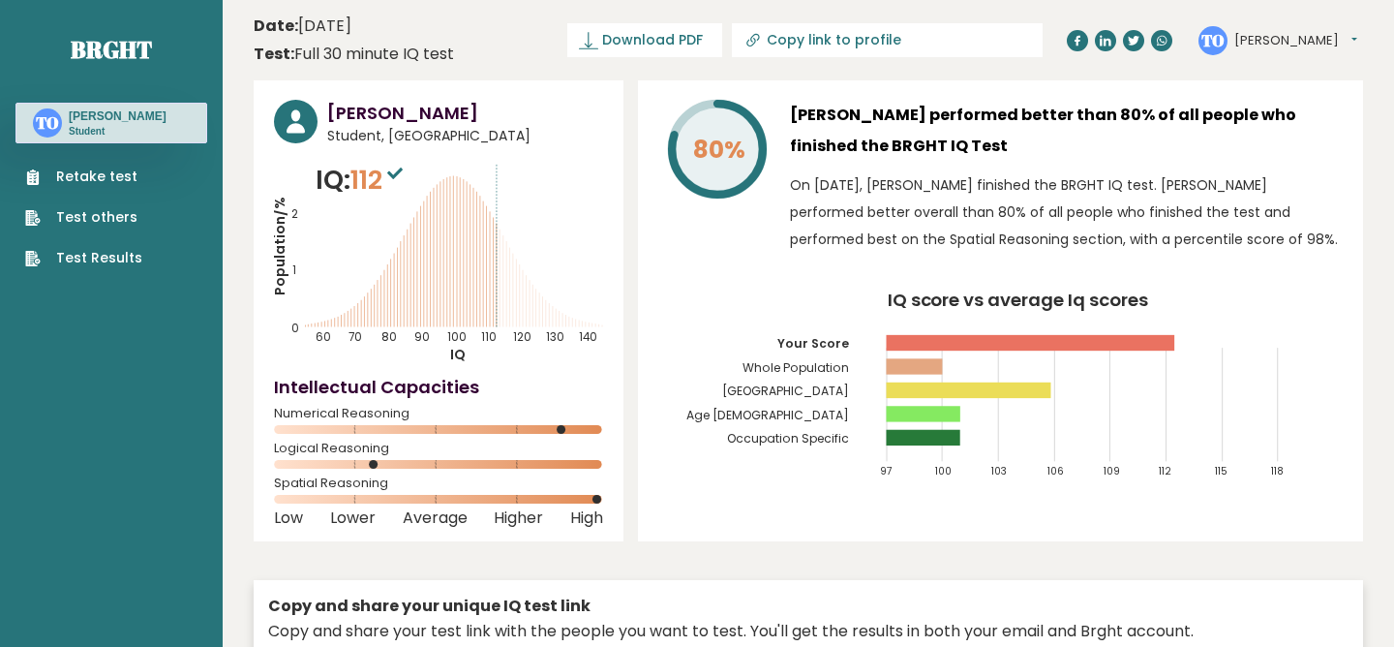 This screenshot has width=1394, height=647. I want to click on tspan: 103, so click(999, 470).